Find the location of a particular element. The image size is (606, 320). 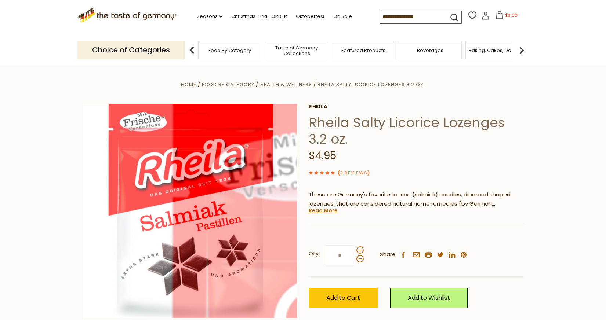

a: 2 Reviews is located at coordinates (353, 173).